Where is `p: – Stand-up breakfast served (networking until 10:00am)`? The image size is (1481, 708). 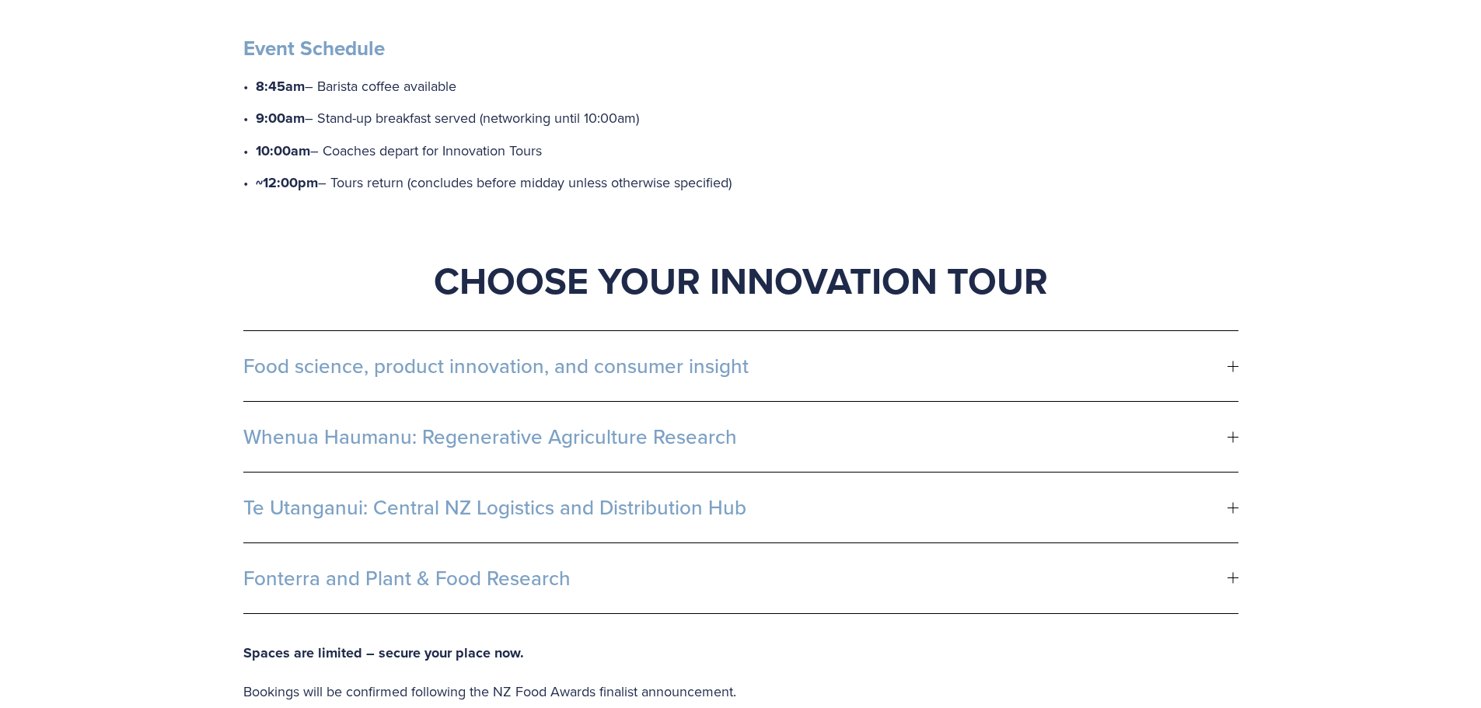 p: – Stand-up breakfast served (networking until 10:00am) is located at coordinates (747, 118).